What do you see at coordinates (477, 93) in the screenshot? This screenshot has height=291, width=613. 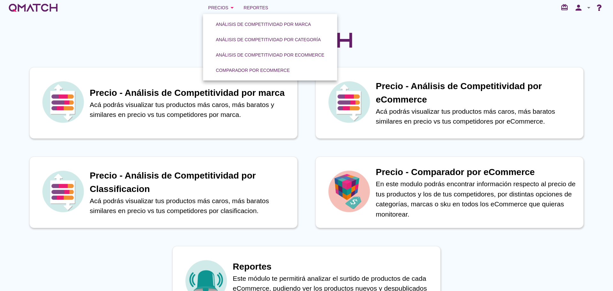 I see `h1: Precio - Análisis de Competitividad por eCommerce` at bounding box center [477, 93].